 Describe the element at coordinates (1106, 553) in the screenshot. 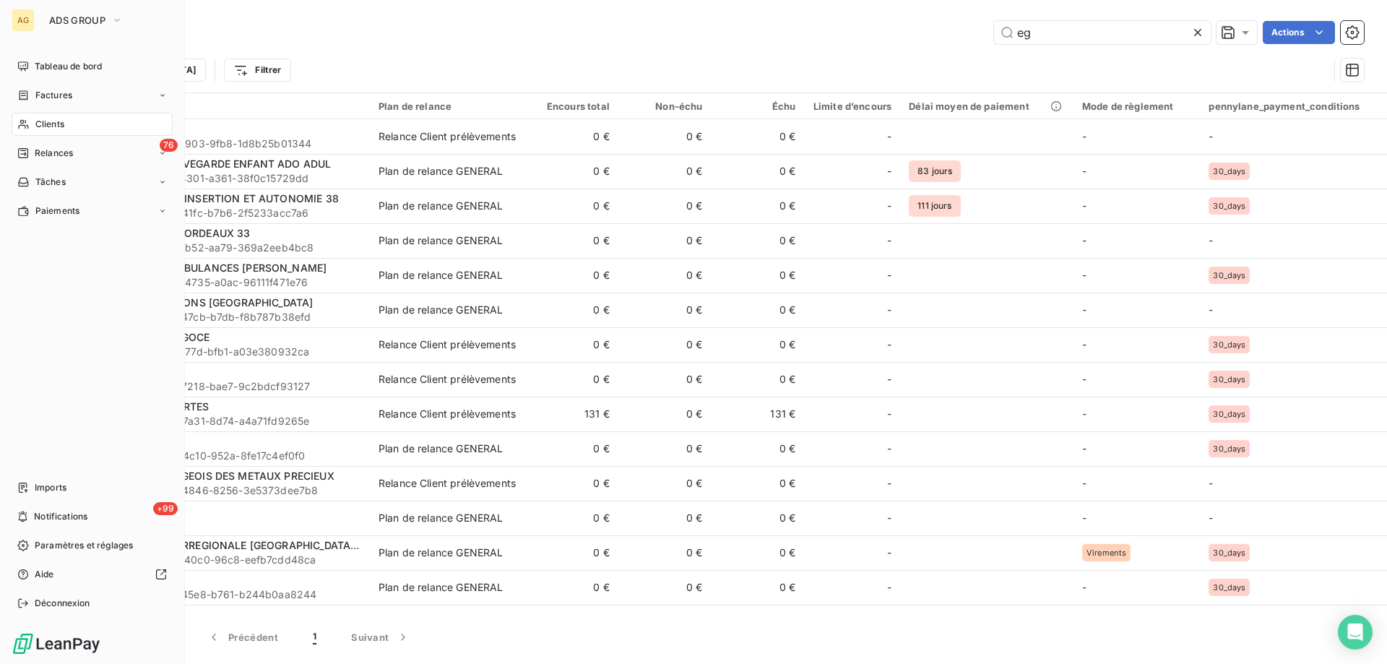

I see `span: Virements` at that location.